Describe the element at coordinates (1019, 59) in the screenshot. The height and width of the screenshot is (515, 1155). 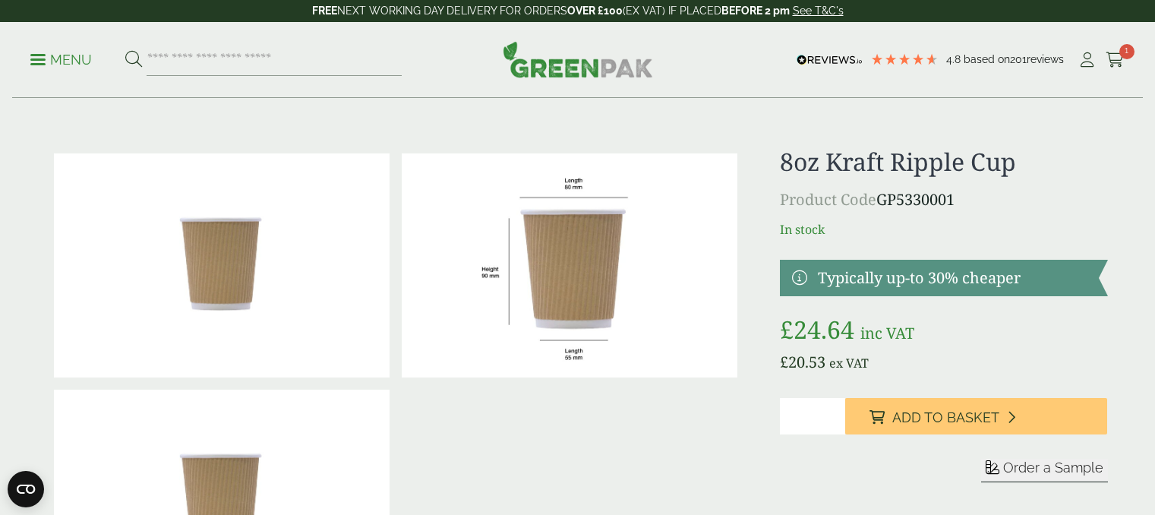
I see `span: 201` at that location.